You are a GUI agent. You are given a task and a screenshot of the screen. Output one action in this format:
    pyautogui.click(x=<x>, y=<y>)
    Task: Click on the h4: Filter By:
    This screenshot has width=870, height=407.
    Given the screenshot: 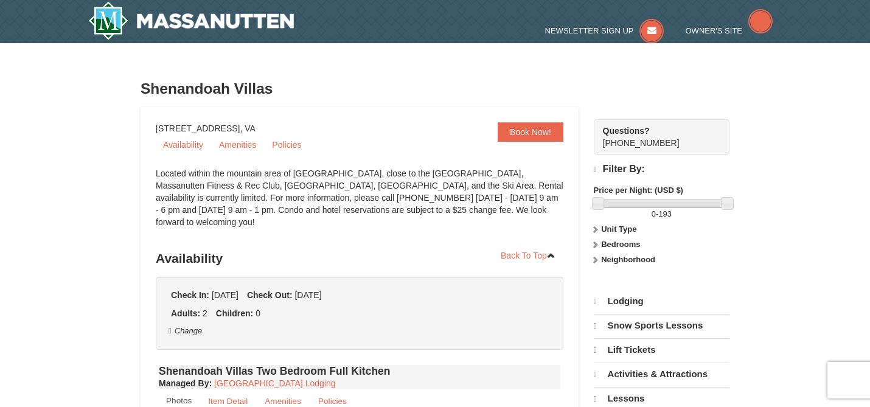 What is the action you would take?
    pyautogui.click(x=661, y=169)
    